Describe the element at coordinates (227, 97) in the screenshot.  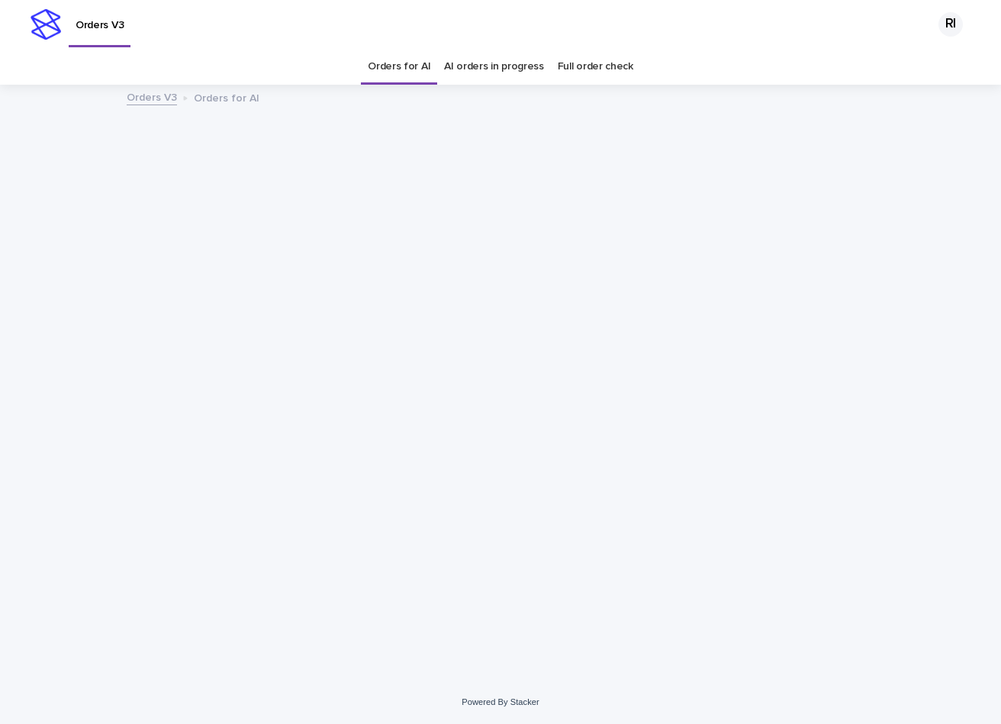
I see `p: Orders for AI` at that location.